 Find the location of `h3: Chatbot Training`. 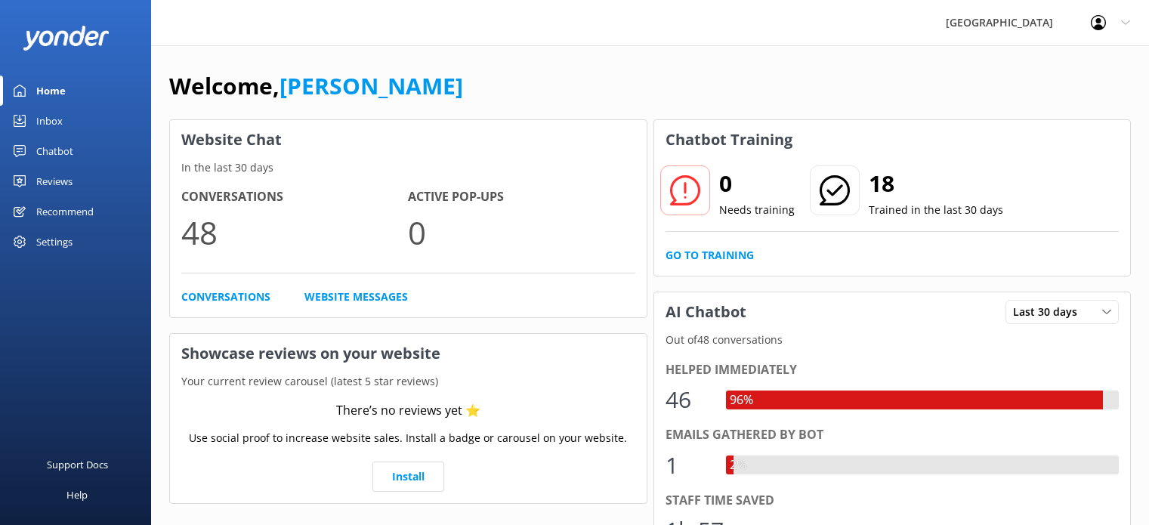

h3: Chatbot Training is located at coordinates (729, 140).